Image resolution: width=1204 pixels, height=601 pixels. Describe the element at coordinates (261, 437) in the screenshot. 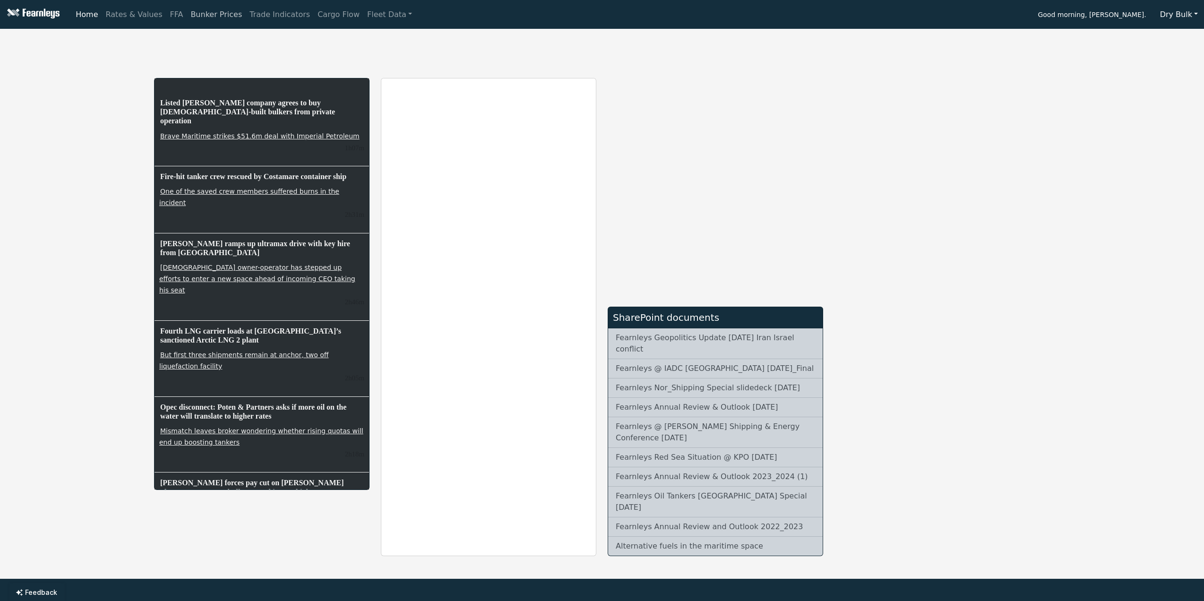

I see `a: Mismatch leaves broker wondering whether rising quotas will end up boosting tankers` at that location.